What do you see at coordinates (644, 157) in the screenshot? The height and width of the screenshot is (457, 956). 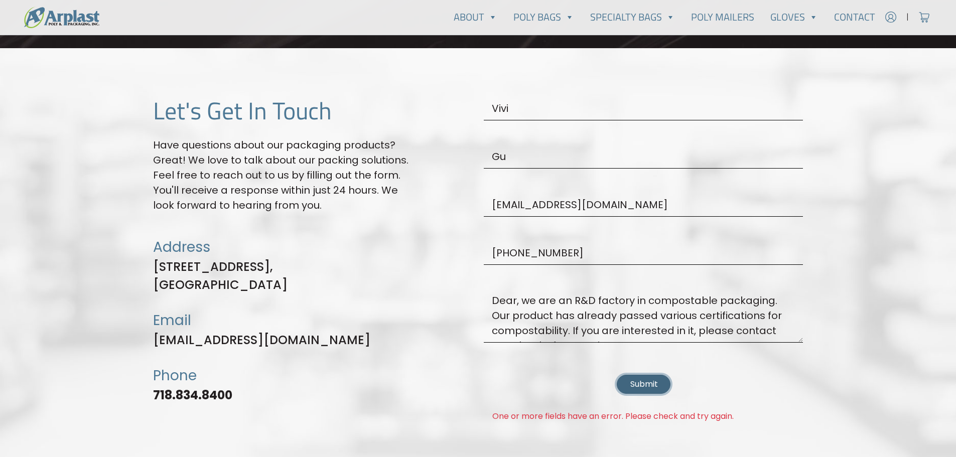 I see `input: Last Name` at bounding box center [644, 157].